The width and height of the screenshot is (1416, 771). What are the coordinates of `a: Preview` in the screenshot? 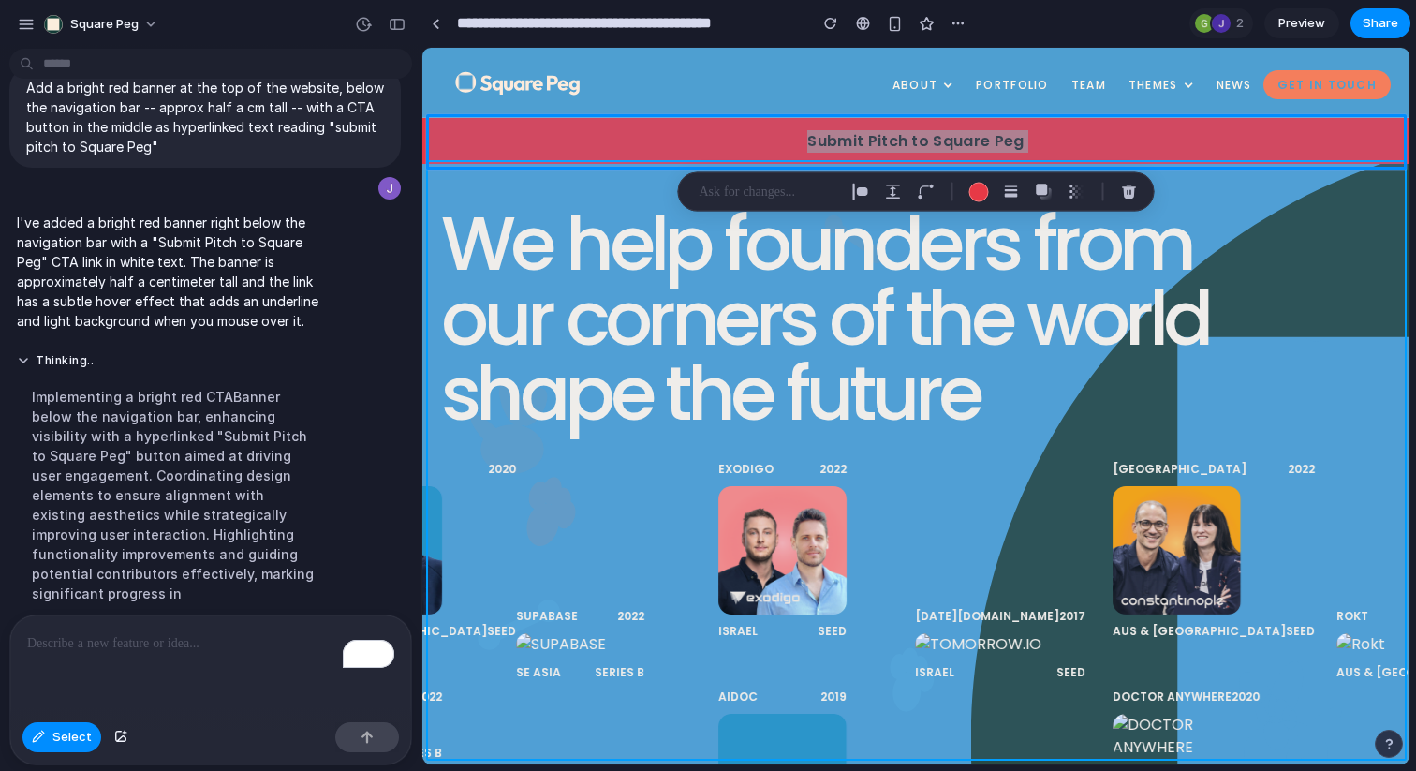 It's located at (1302, 23).